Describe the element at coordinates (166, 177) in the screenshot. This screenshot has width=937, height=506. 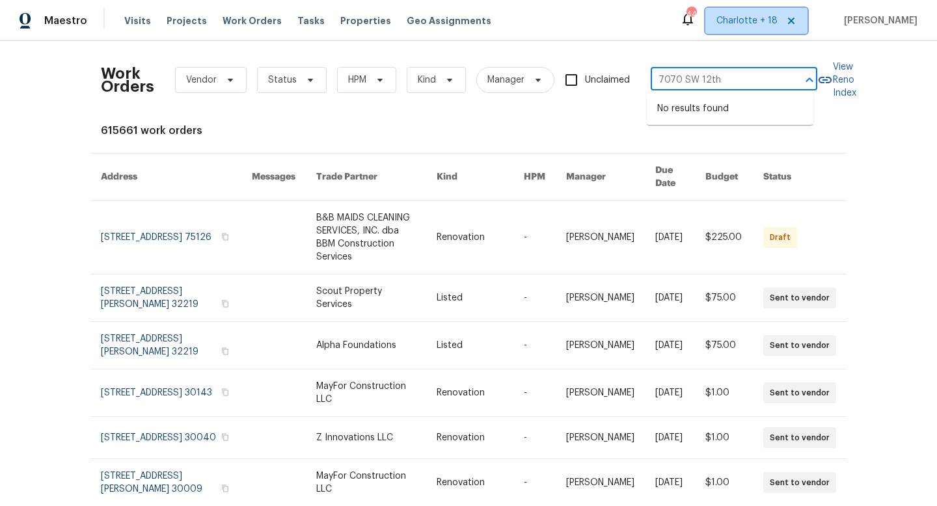
I see `th: Address` at that location.